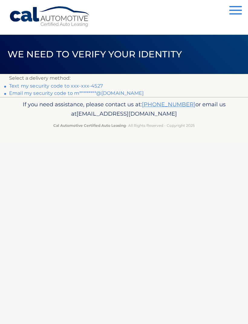 The height and width of the screenshot is (324, 248). I want to click on span: We need to verify your identity, so click(94, 54).